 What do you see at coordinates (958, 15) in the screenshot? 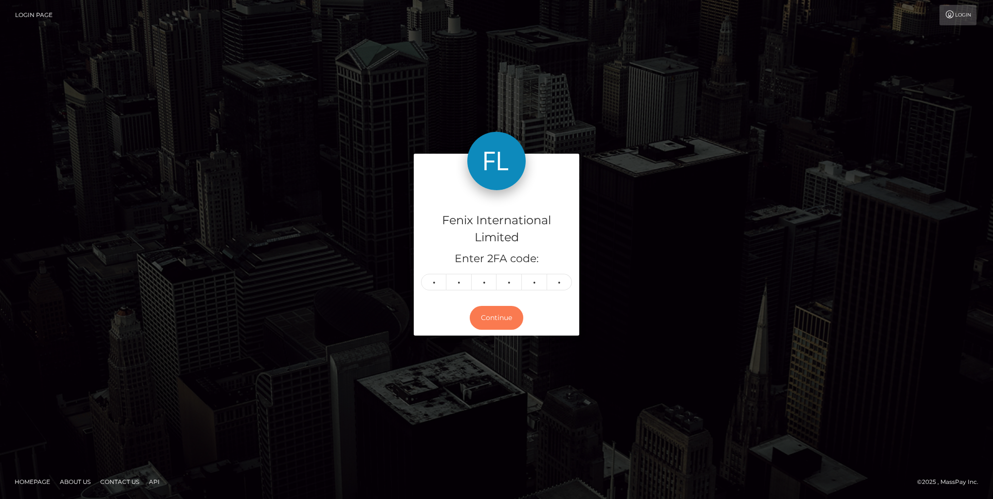
I see `a: Login` at bounding box center [958, 15].